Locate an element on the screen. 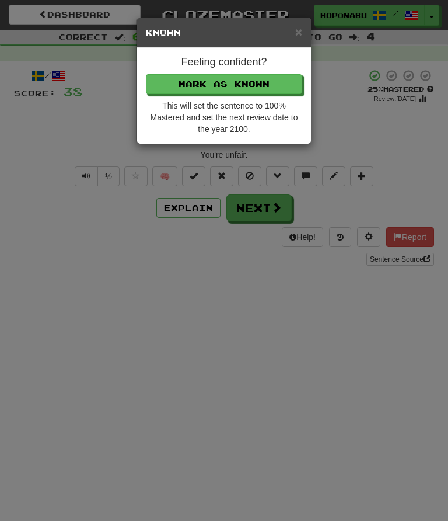 The width and height of the screenshot is (448, 521). button: Close is located at coordinates (299, 32).